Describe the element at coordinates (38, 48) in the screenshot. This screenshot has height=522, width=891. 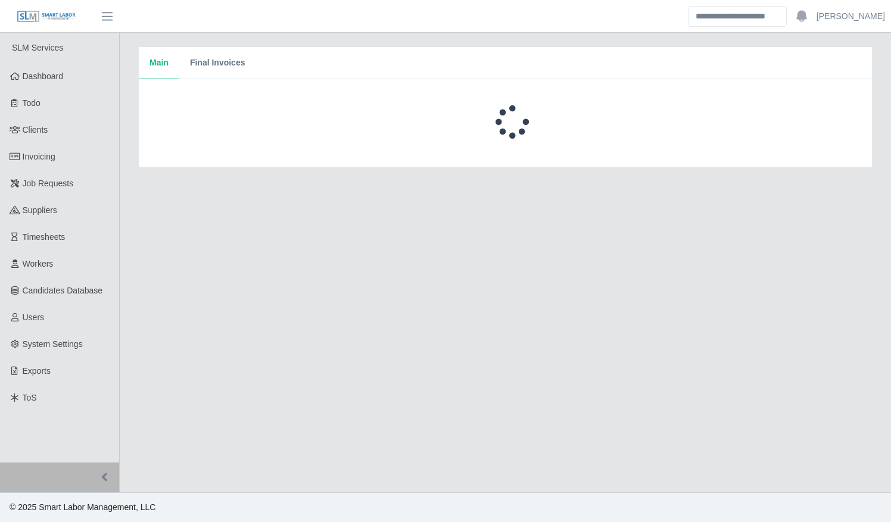
I see `span: SLM Services` at that location.